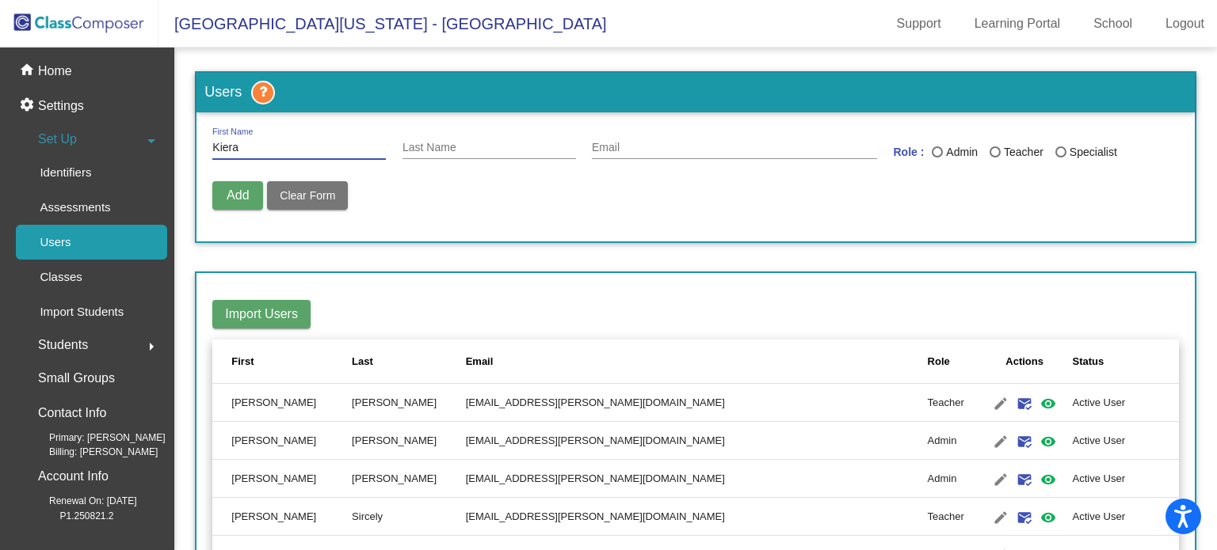 The width and height of the screenshot is (1217, 550). Describe the element at coordinates (29, 71) in the screenshot. I see `mat-icon: home` at that location.